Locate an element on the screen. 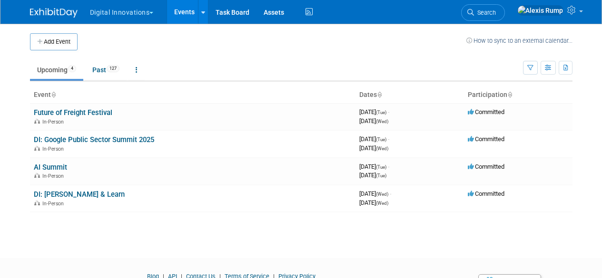 This screenshot has width=602, height=278. a: Search is located at coordinates (483, 12).